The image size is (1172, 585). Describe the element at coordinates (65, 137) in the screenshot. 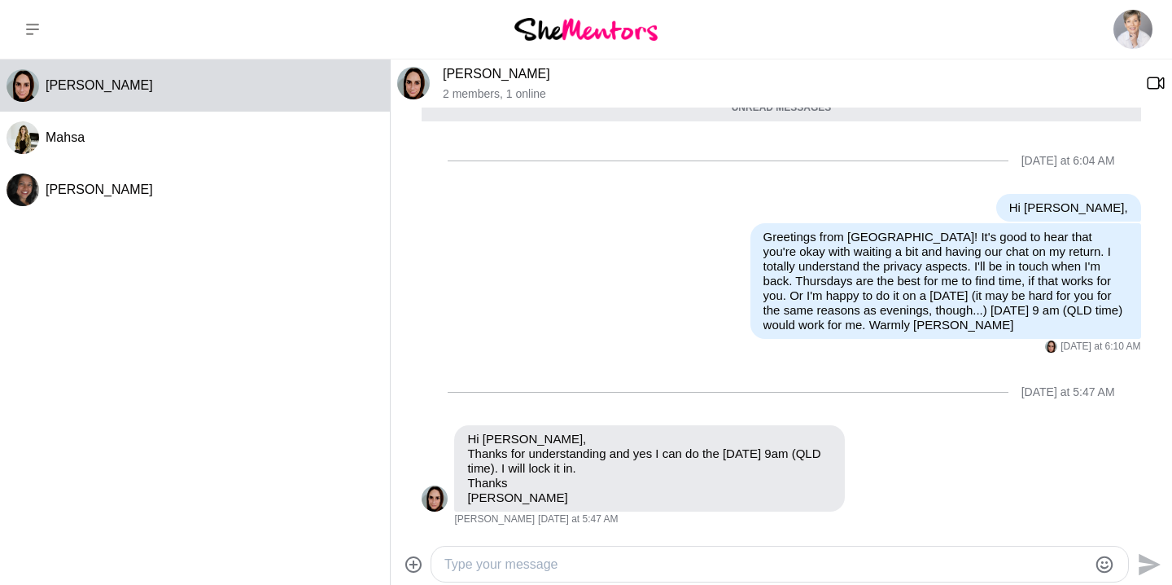

I see `span: Mahsa` at that location.